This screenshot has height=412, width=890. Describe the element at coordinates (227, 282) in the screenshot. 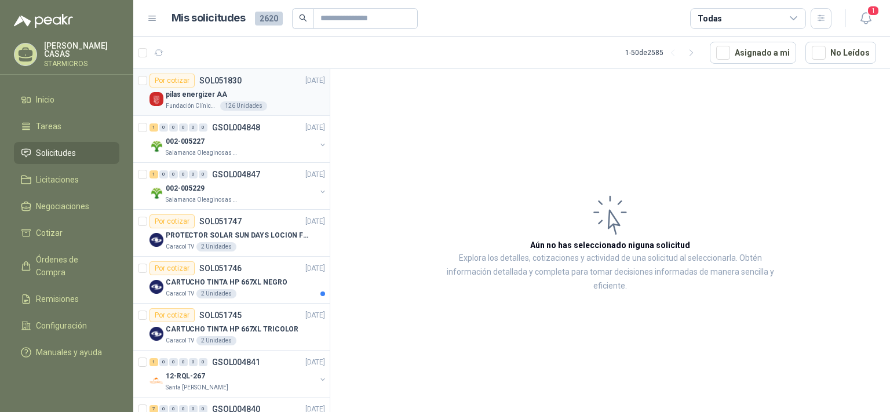

I see `p: CARTUCHO TINTA HP 667XL NEGRO` at that location.